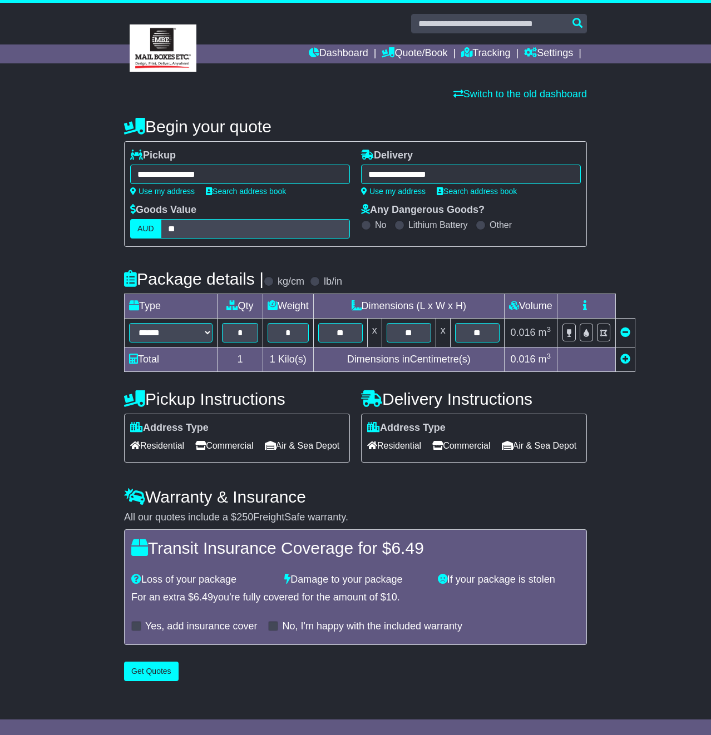 This screenshot has width=711, height=735. I want to click on td: Weight, so click(288, 306).